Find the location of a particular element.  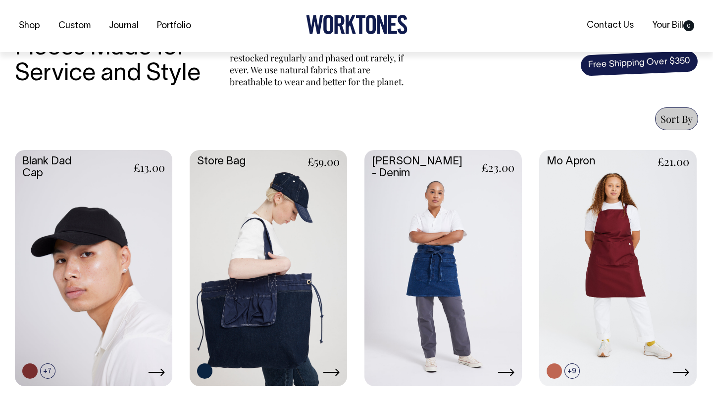

span: +9 is located at coordinates (572, 371).